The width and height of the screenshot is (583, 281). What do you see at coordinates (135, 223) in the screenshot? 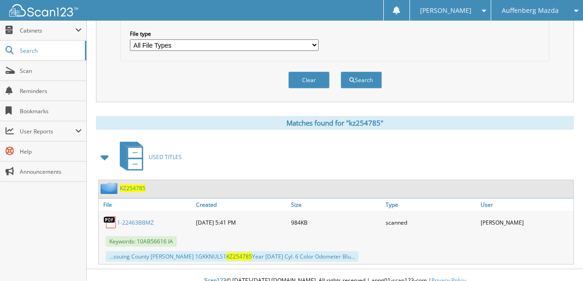
I see `a: 1-22463BBMZ` at bounding box center [135, 223].